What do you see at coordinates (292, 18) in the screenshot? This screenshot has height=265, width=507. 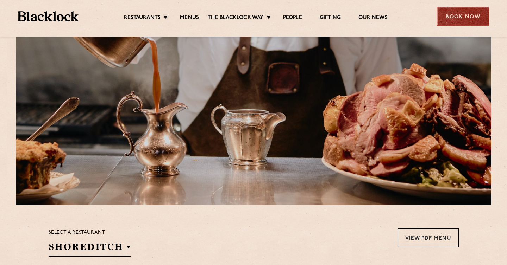 I see `a: People` at bounding box center [292, 18].